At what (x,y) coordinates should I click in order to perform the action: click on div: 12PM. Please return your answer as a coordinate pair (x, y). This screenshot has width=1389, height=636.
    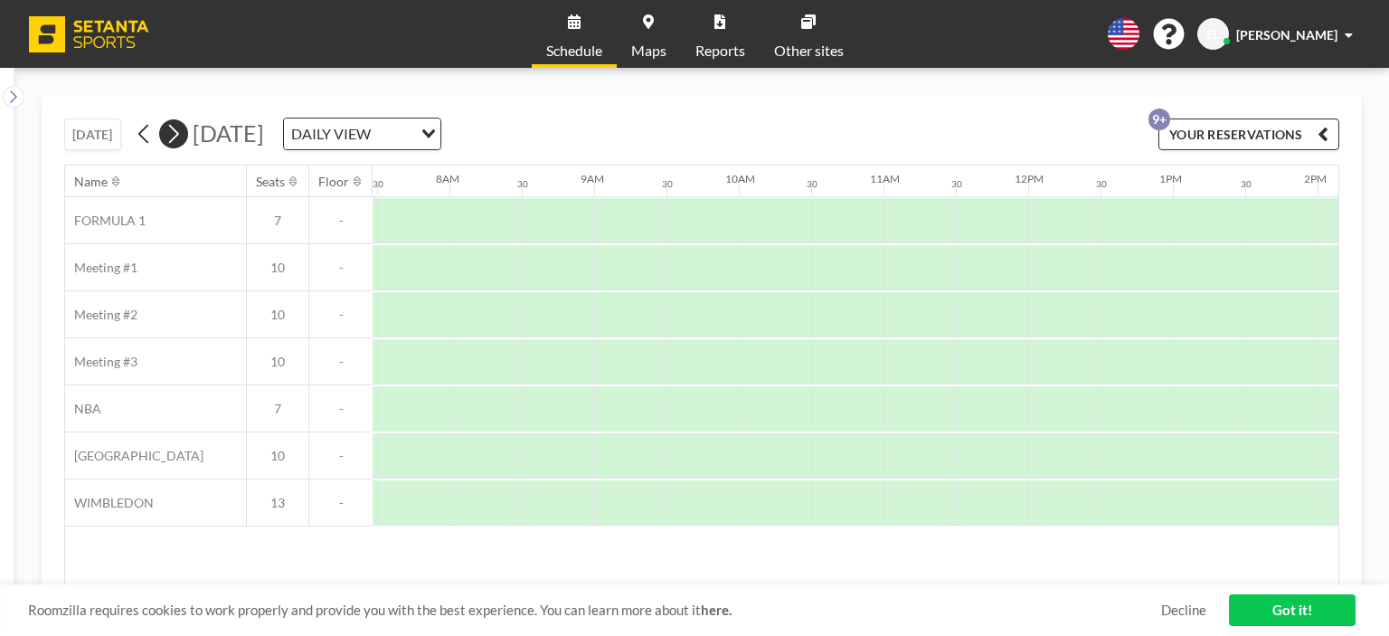
    Looking at the image, I should click on (1029, 178).